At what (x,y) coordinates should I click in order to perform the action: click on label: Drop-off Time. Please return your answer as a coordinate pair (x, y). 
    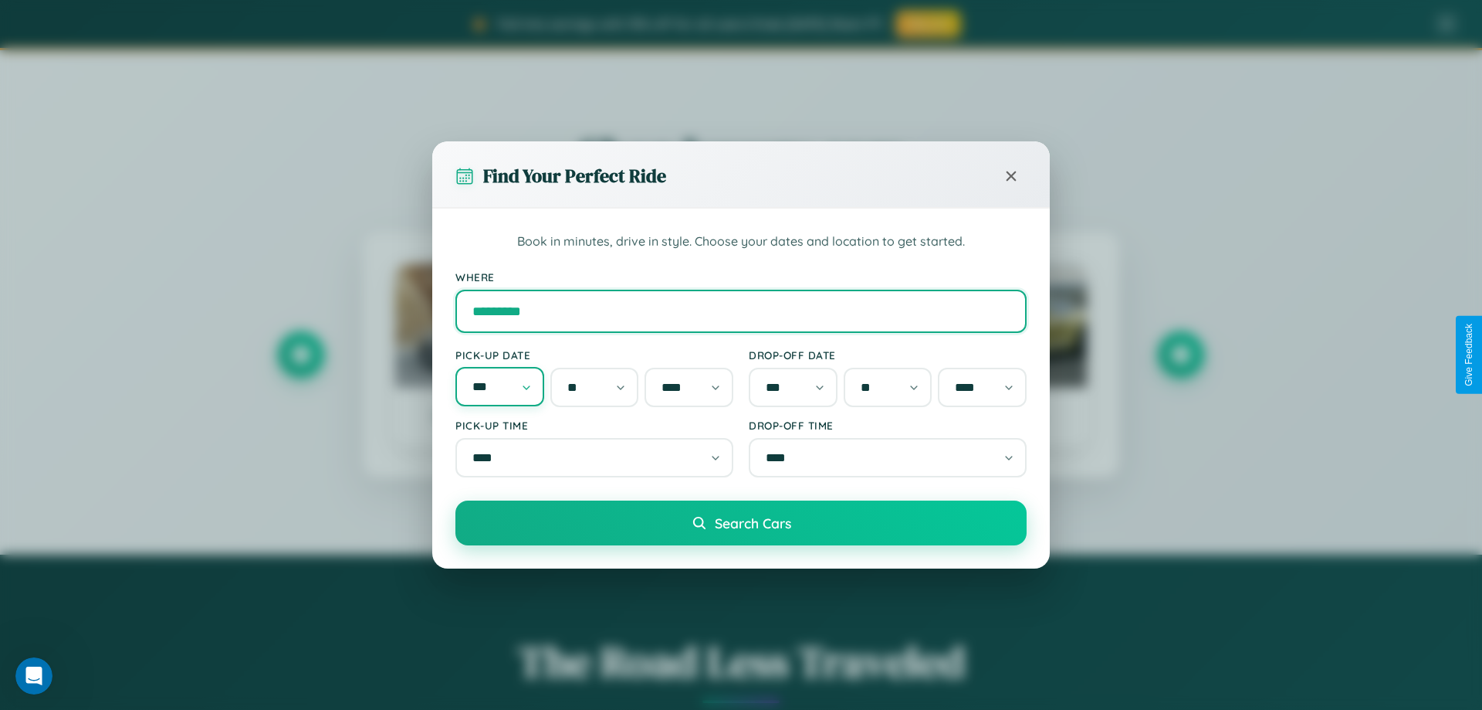
    Looking at the image, I should click on (888, 425).